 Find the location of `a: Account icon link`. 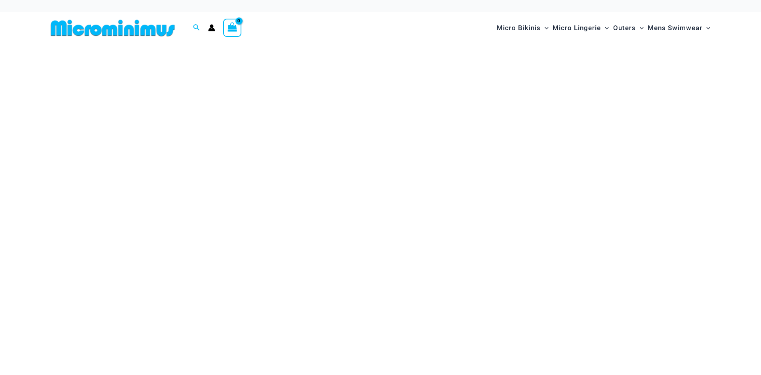

a: Account icon link is located at coordinates (212, 28).